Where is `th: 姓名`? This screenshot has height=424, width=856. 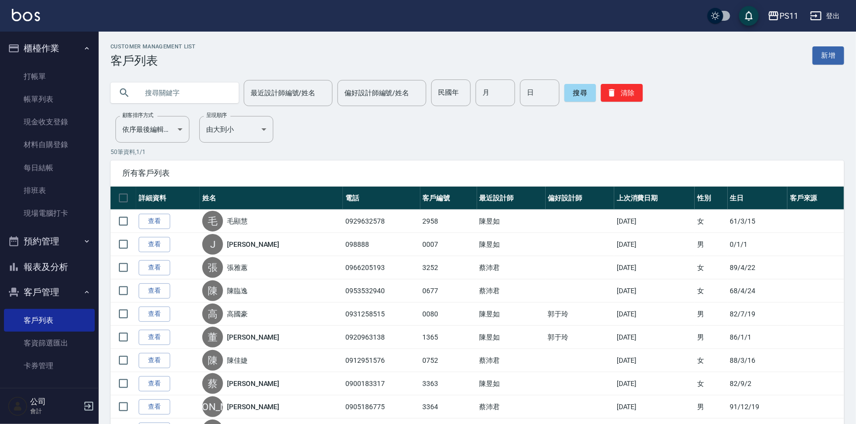 th: 姓名 is located at coordinates (271, 198).